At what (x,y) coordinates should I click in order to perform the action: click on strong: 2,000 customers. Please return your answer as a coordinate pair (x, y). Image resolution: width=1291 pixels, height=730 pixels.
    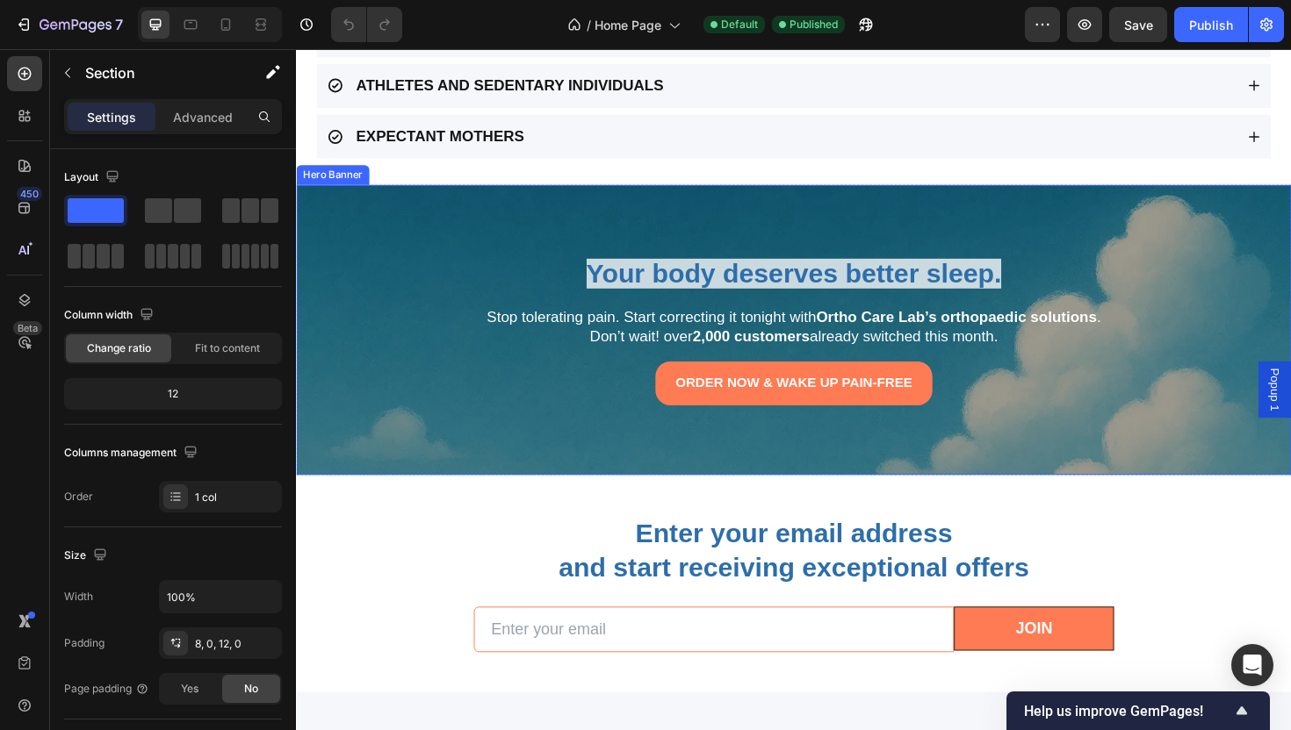
    Looking at the image, I should click on (481, 305).